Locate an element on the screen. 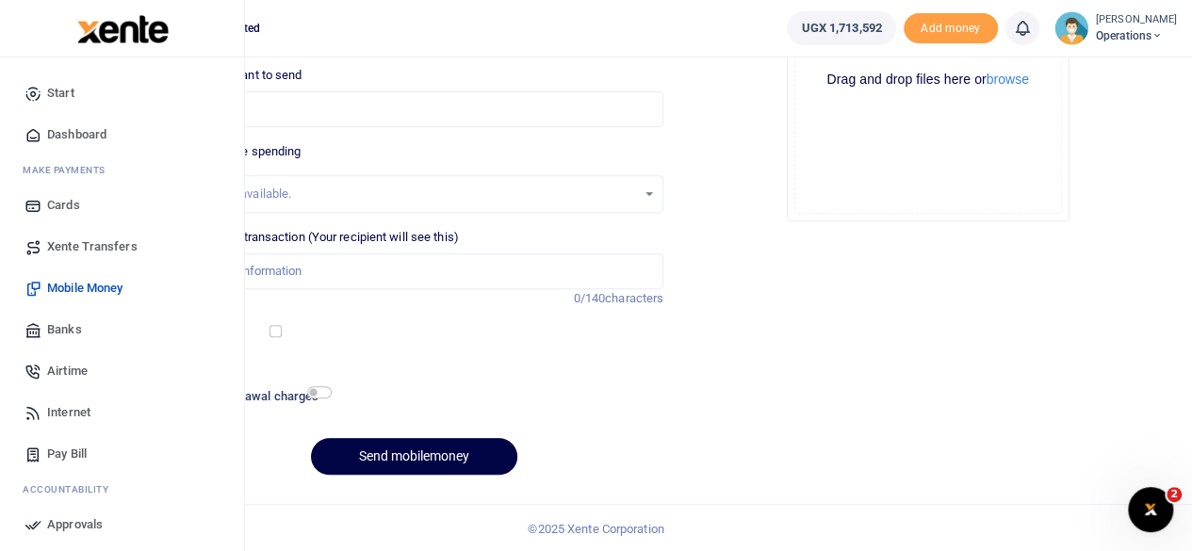 This screenshot has width=1192, height=551. span: Approvals is located at coordinates (74, 525).